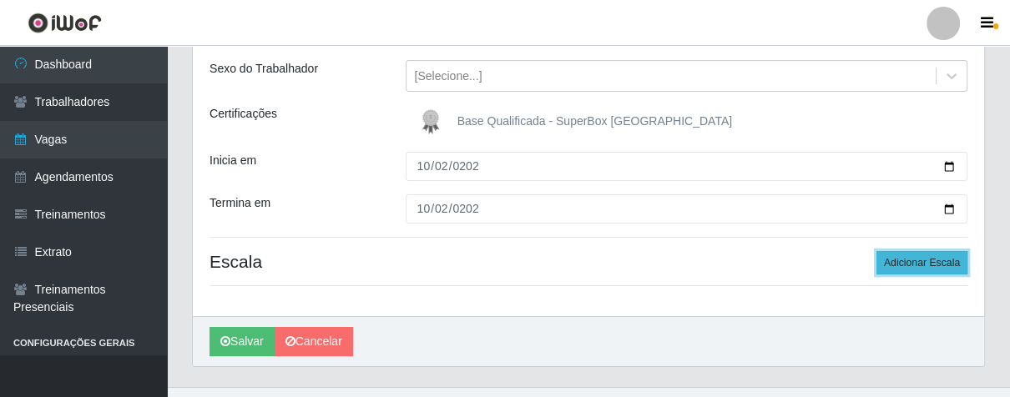 This screenshot has height=397, width=1010. What do you see at coordinates (243, 114) in the screenshot?
I see `label: Certificações` at bounding box center [243, 114].